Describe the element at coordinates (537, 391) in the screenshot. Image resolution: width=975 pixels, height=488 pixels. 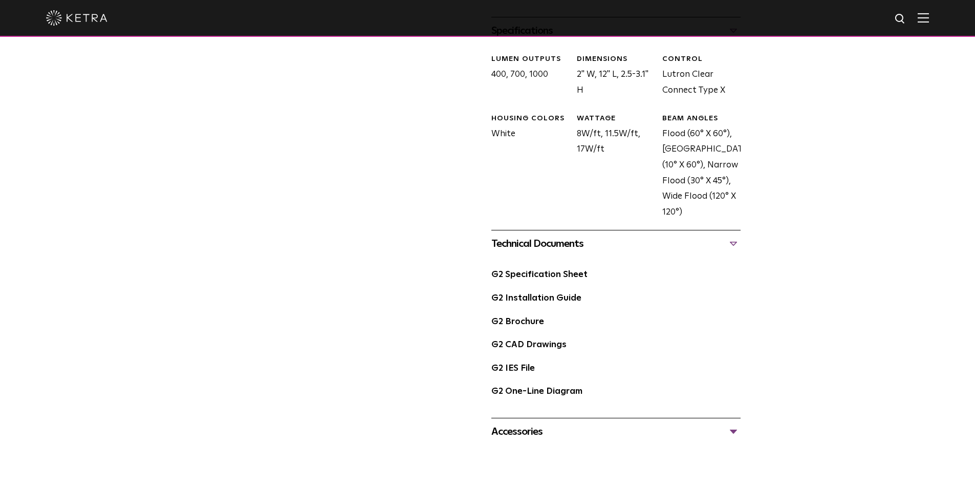
I see `a: G2 One-Line Diagram` at that location.